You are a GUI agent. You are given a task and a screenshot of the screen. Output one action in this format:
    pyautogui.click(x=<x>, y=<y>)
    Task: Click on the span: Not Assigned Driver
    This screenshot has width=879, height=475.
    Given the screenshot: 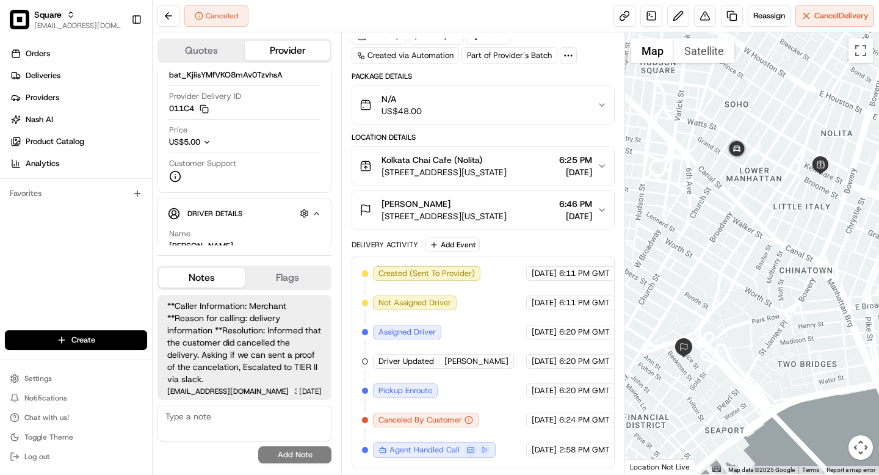 What is the action you would take?
    pyautogui.click(x=415, y=303)
    